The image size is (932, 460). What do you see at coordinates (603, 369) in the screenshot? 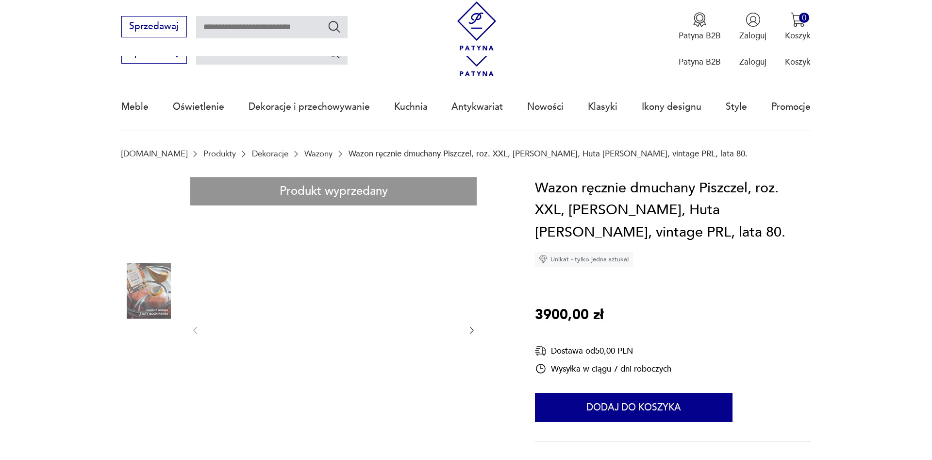
I see `div: Wysyłka w ciągu 7 dni roboczych` at bounding box center [603, 369].